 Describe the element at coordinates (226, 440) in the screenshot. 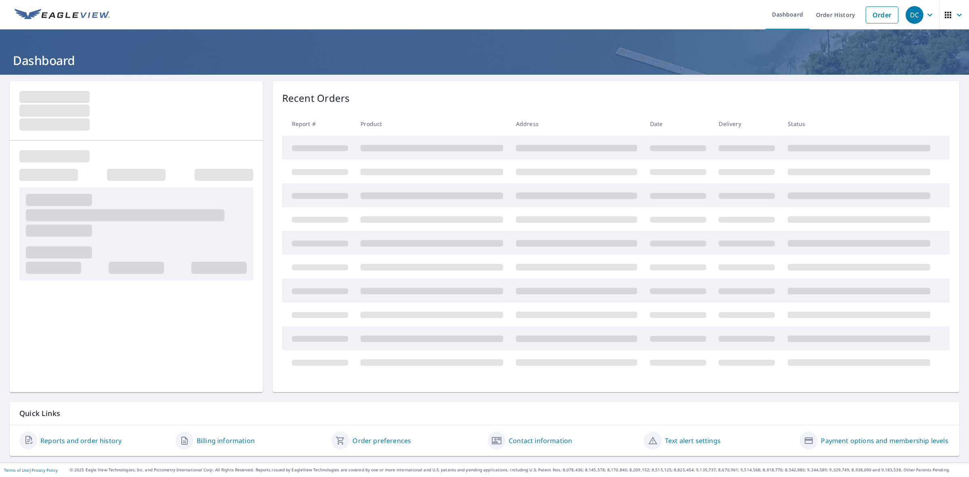

I see `a: Billing information` at that location.